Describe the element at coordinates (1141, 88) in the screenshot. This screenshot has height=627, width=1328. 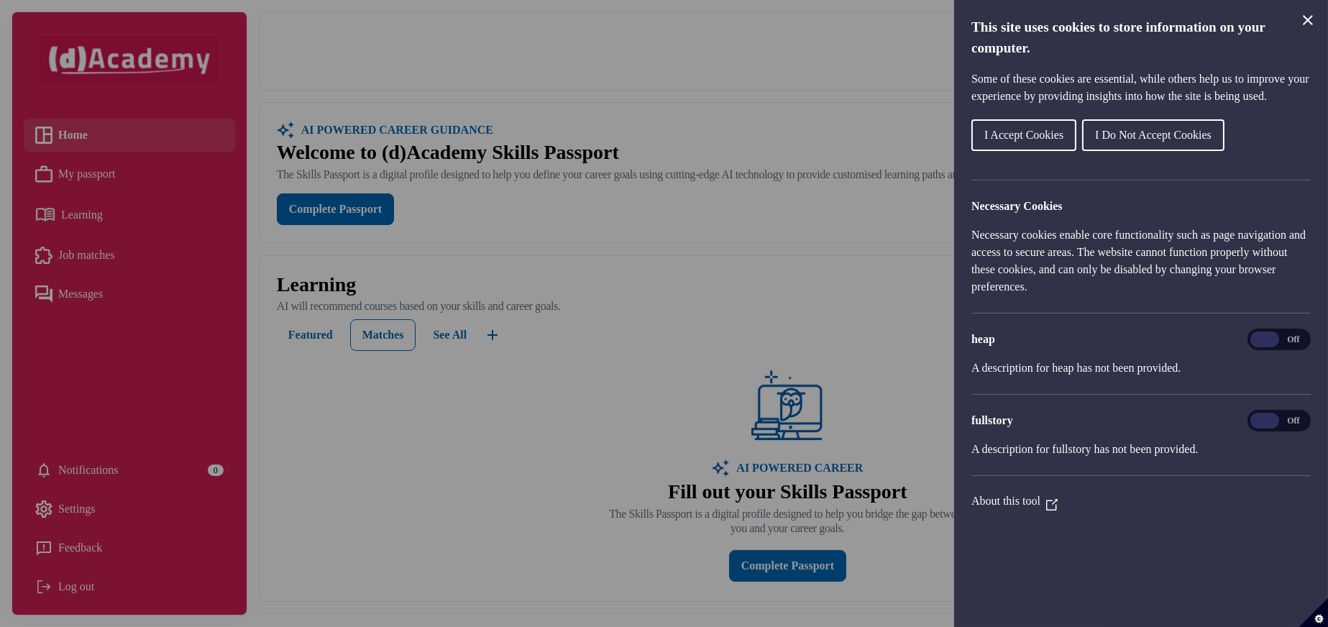
I see `p: Some of these cookies are essential, while others help us to improve your experience by providing...` at that location.